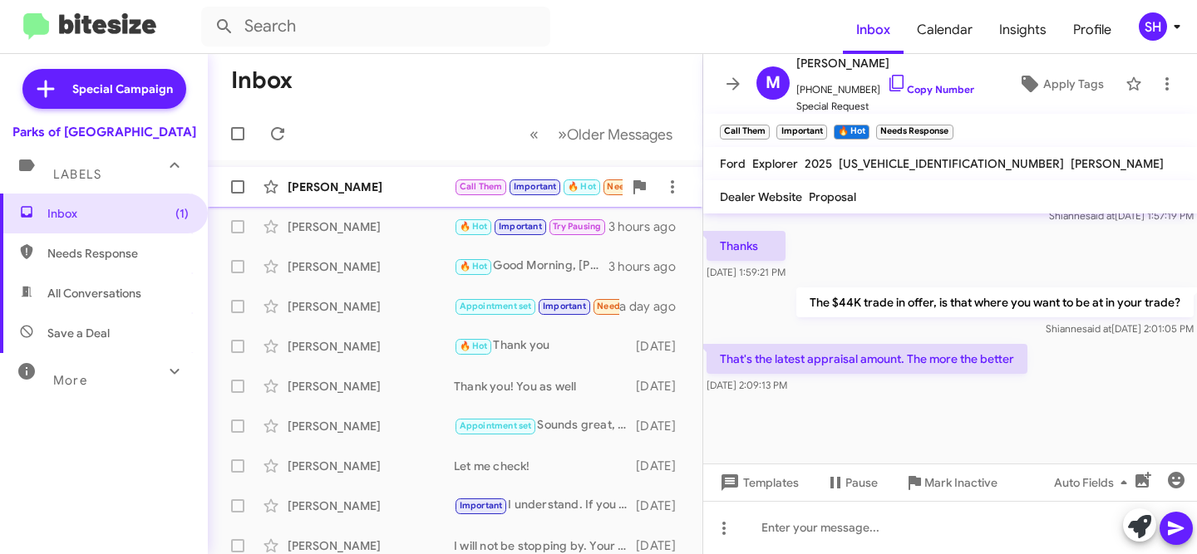 The height and width of the screenshot is (554, 1197). What do you see at coordinates (376, 27) in the screenshot?
I see `input: Search` at bounding box center [376, 27].